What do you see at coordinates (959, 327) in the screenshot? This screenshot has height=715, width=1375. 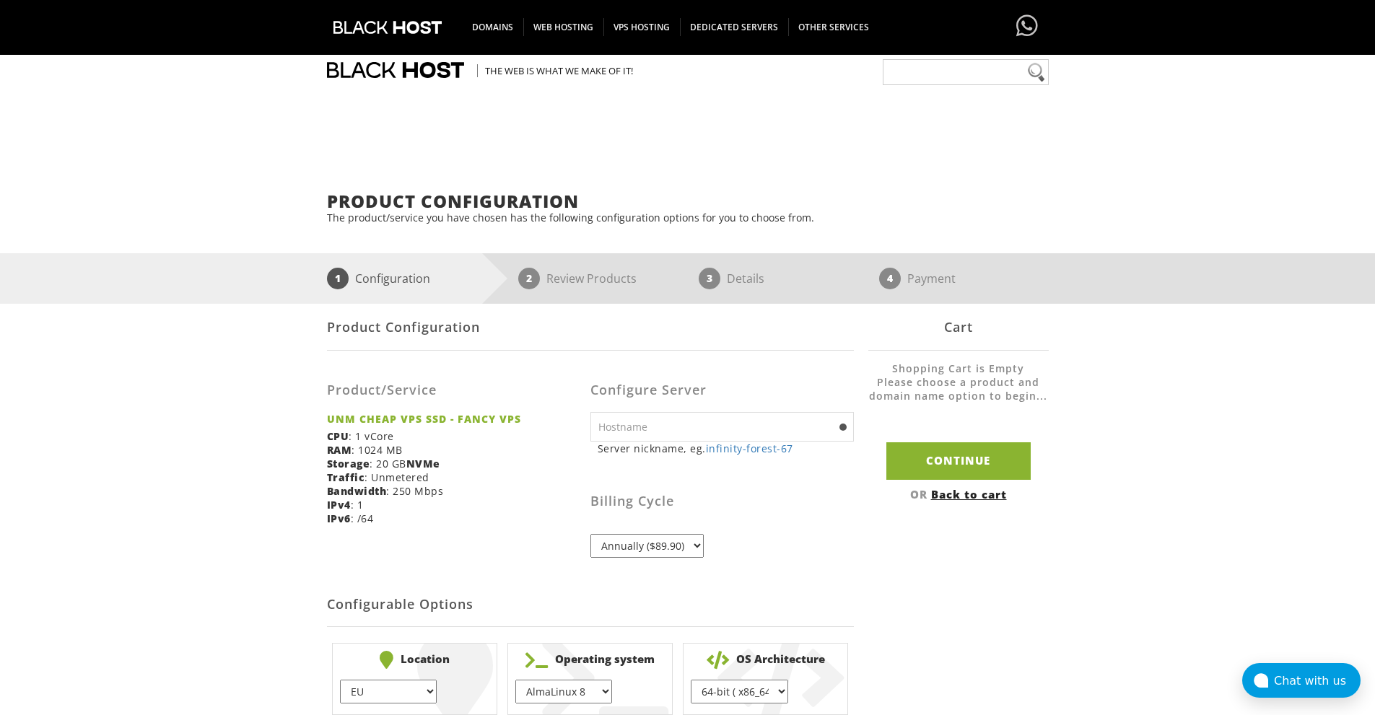 I see `div: Cart` at bounding box center [959, 327].